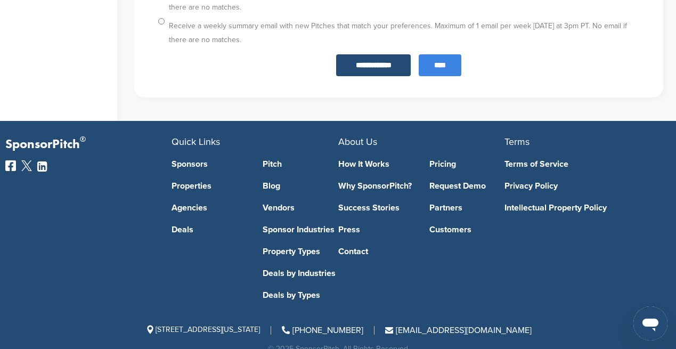  Describe the element at coordinates (209, 164) in the screenshot. I see `a: Sponsors` at that location.